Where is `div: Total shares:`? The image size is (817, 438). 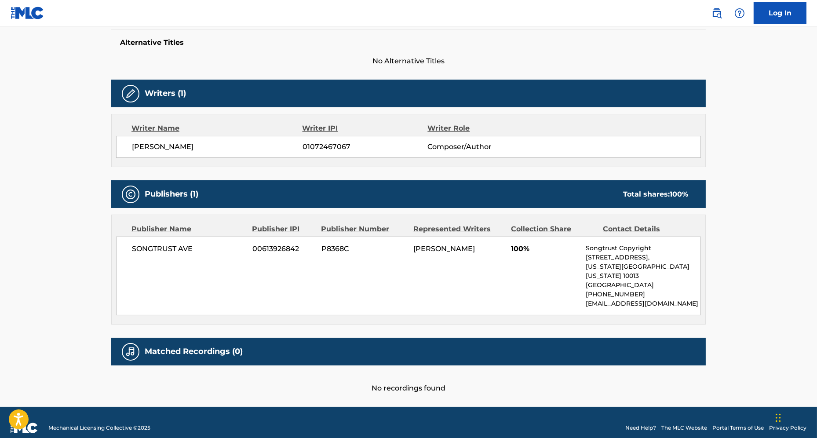
div: Total shares: is located at coordinates (656, 194).